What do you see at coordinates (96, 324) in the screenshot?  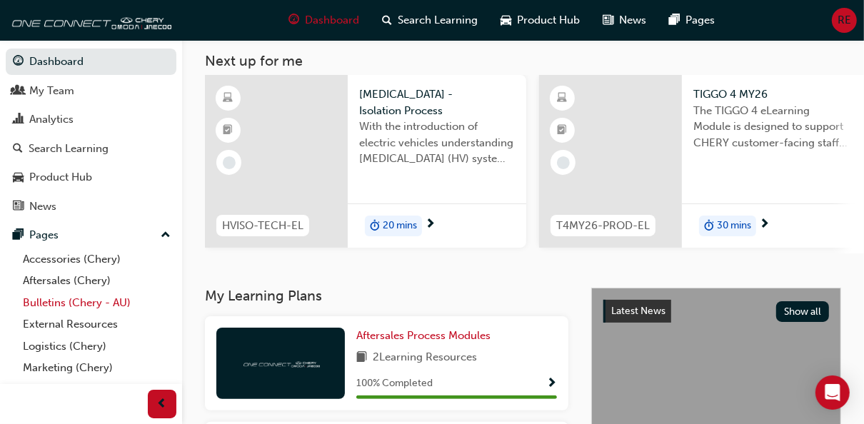 I see `a: External Resources` at bounding box center [96, 324].